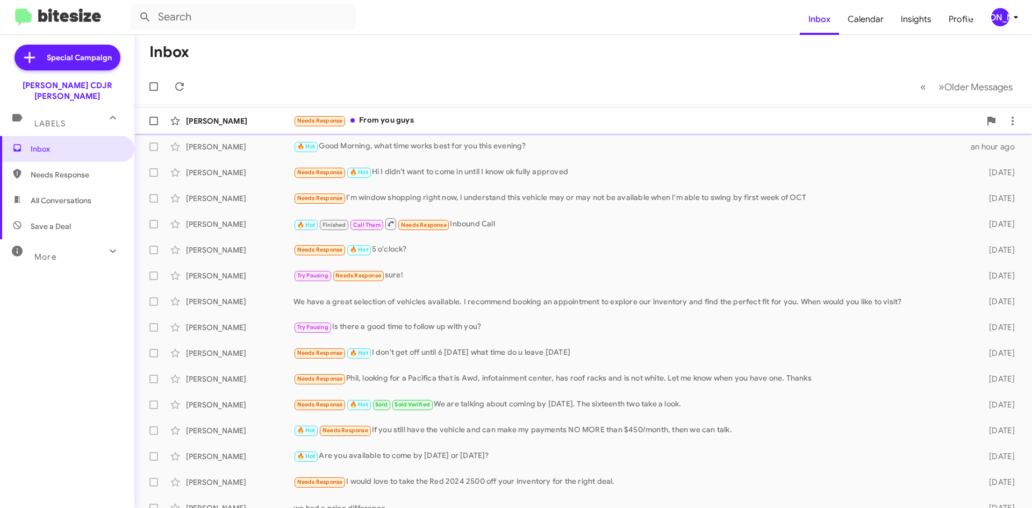 This screenshot has height=508, width=1032. Describe the element at coordinates (966, 87) in the screenshot. I see `nav: Page navigation example` at that location.